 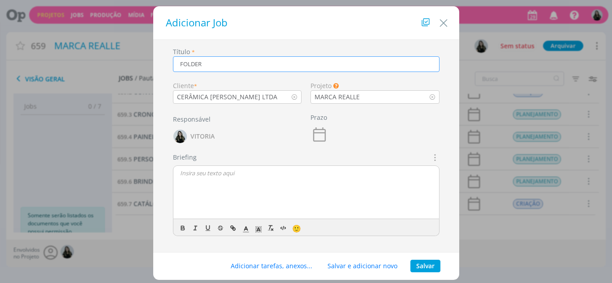 I want to click on label: Título, so click(x=181, y=51).